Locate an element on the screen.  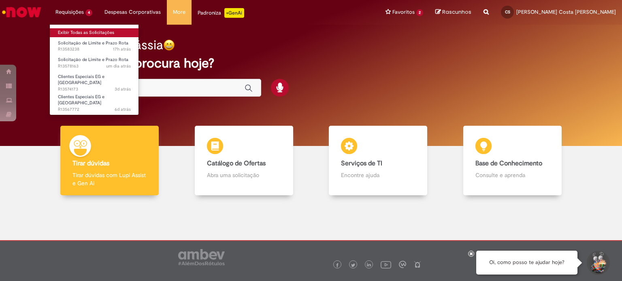
a: Aberto R13578163 : Solicitação de Limite e Prazo Rota is located at coordinates (94, 63).